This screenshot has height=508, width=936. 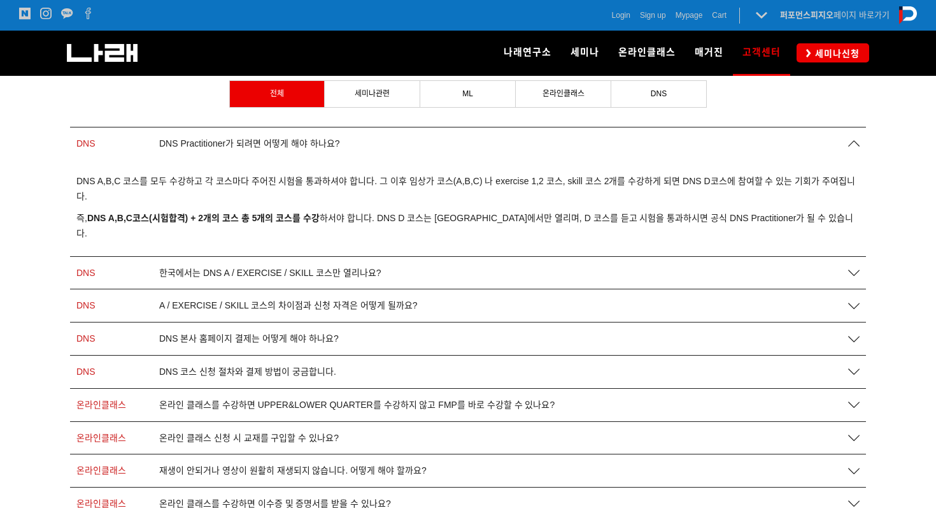 What do you see at coordinates (653, 15) in the screenshot?
I see `a: Sign up` at bounding box center [653, 15].